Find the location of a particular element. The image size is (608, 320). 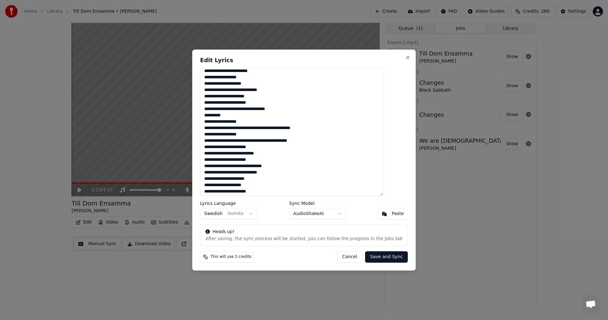

div: Heads up! is located at coordinates (304, 232).